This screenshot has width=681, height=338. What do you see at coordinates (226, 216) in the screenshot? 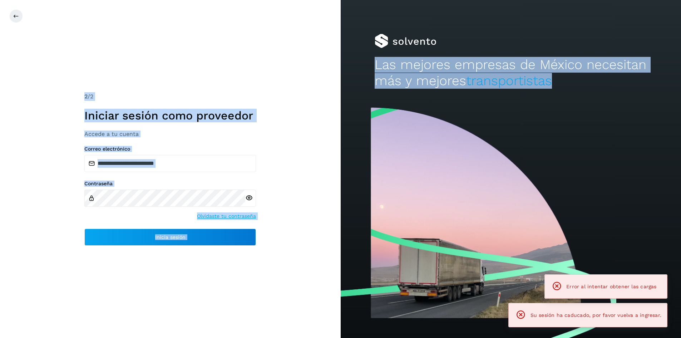
I see `a: Olvidaste tu contraseña` at bounding box center [226, 216].